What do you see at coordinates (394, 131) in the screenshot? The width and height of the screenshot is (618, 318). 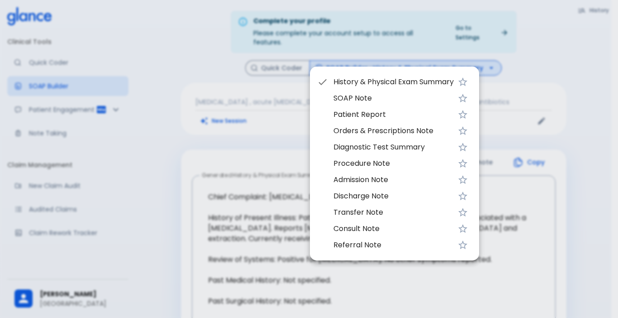 I see `span: Orders & Prescriptions Note` at bounding box center [394, 131].